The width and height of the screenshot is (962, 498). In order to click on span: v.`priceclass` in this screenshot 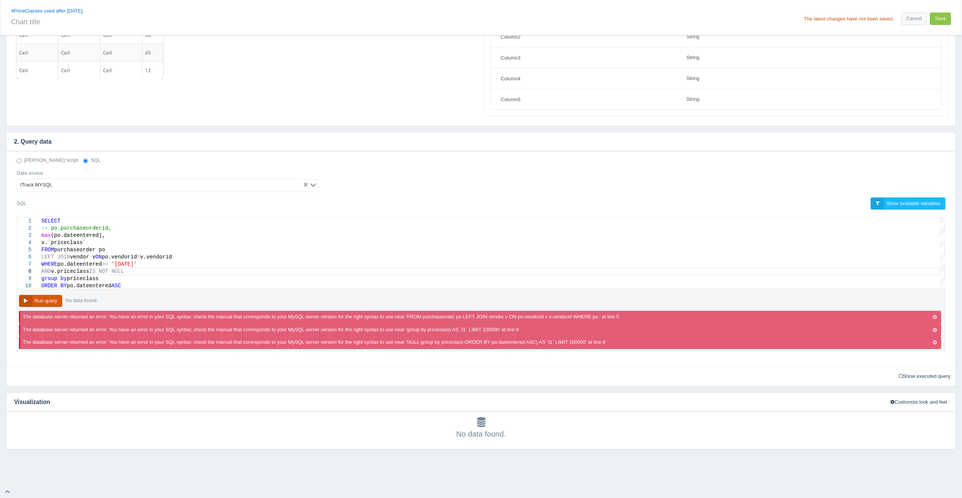, I will do `click(64, 243)`.